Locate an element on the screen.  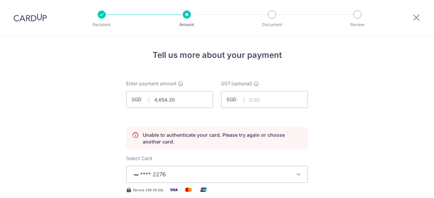
span: Secure 256-bit SSL is located at coordinates (148, 190).